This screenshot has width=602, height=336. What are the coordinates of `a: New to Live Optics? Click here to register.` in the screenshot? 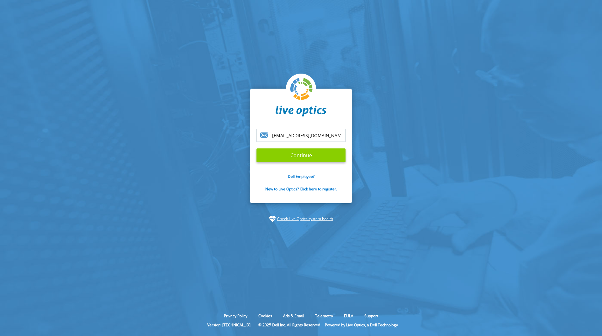 It's located at (301, 189).